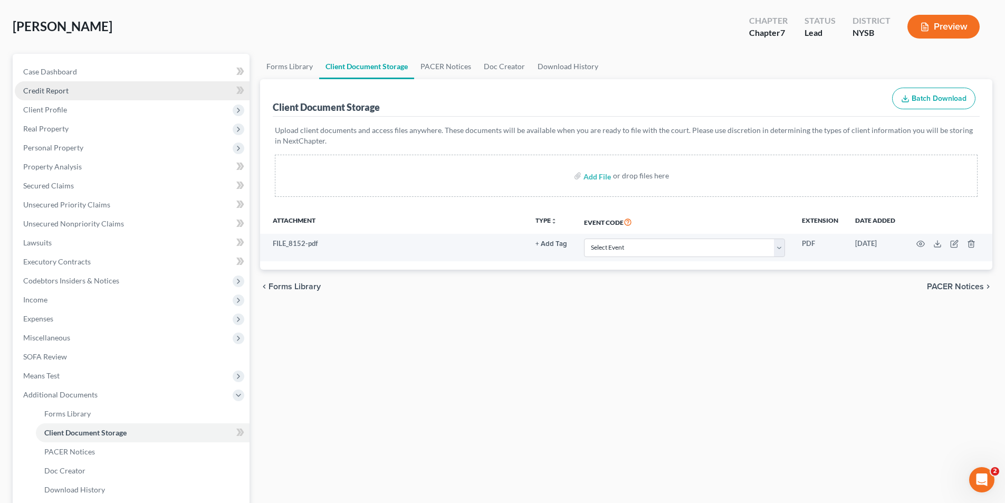 The height and width of the screenshot is (503, 1005). Describe the element at coordinates (74, 489) in the screenshot. I see `span: Download History` at that location.